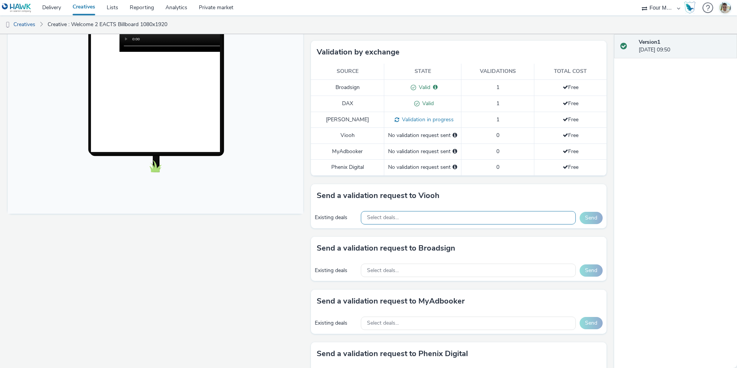  Describe the element at coordinates (347, 167) in the screenshot. I see `td: Phenix Digital` at that location.